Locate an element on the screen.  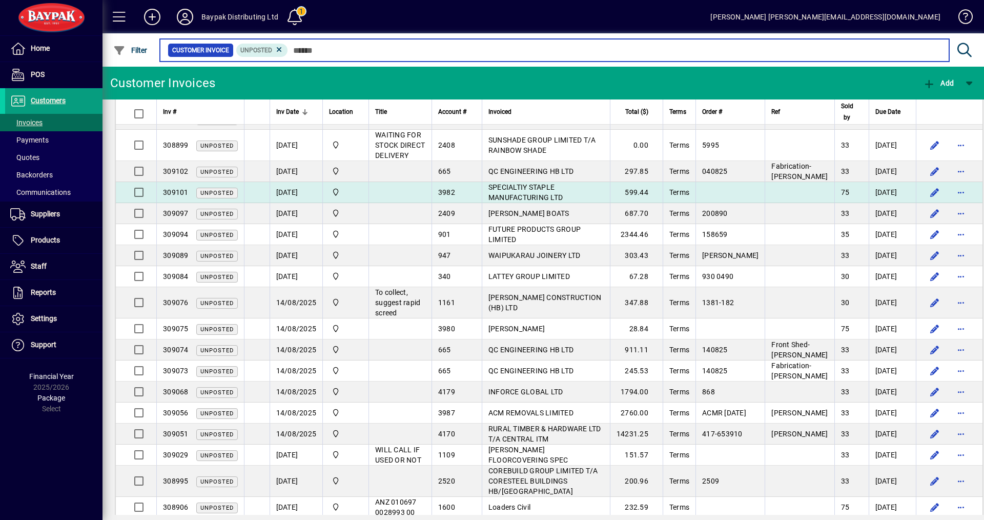
span: 665 is located at coordinates (444, 371).